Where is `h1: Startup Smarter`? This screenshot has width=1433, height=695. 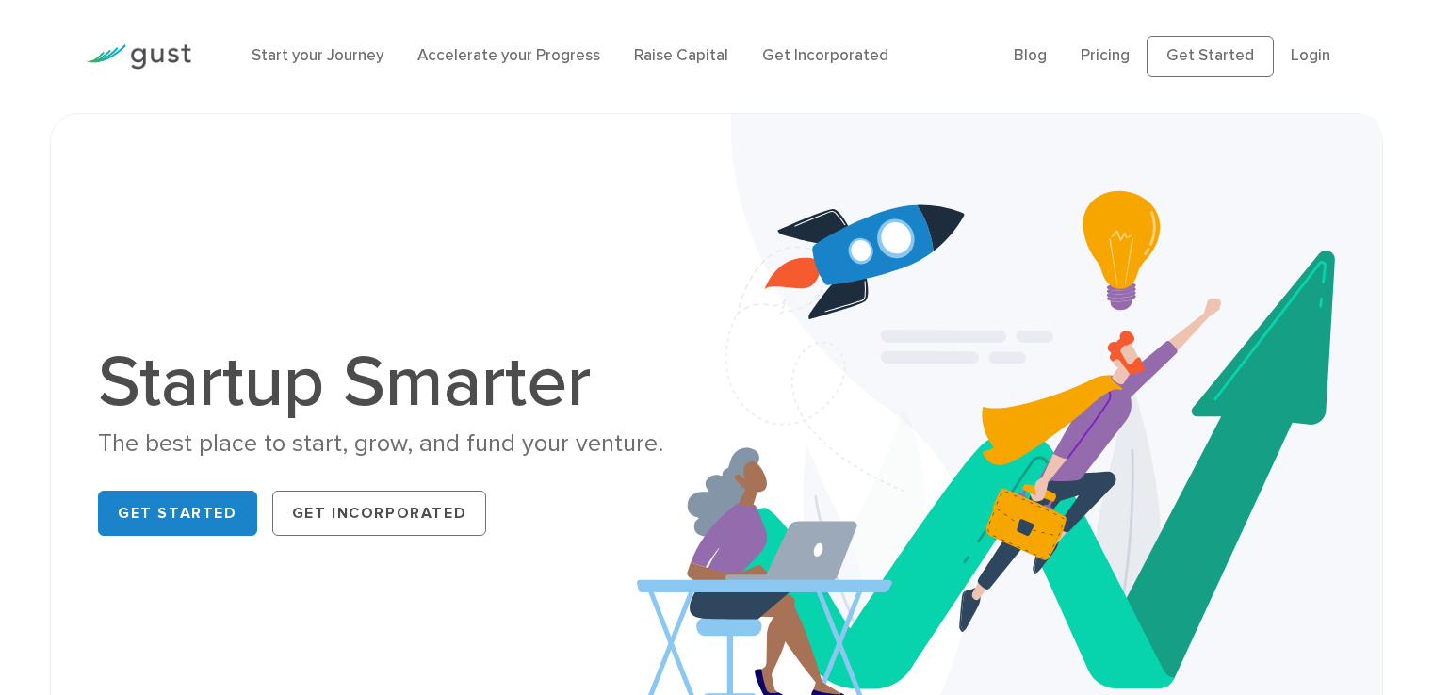
h1: Startup Smarter is located at coordinates (399, 383).